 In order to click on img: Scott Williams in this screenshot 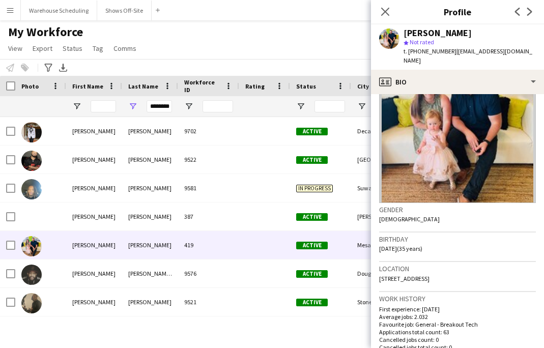, I will do `click(32, 246)`.